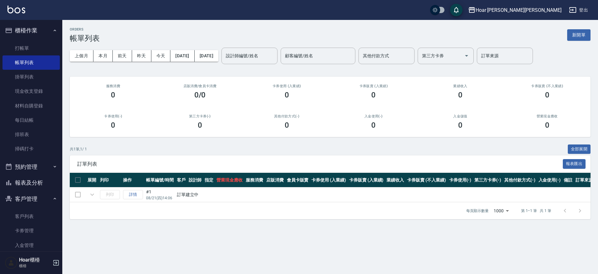  Describe the element at coordinates (103, 56) in the screenshot. I see `button: 本月` at that location.